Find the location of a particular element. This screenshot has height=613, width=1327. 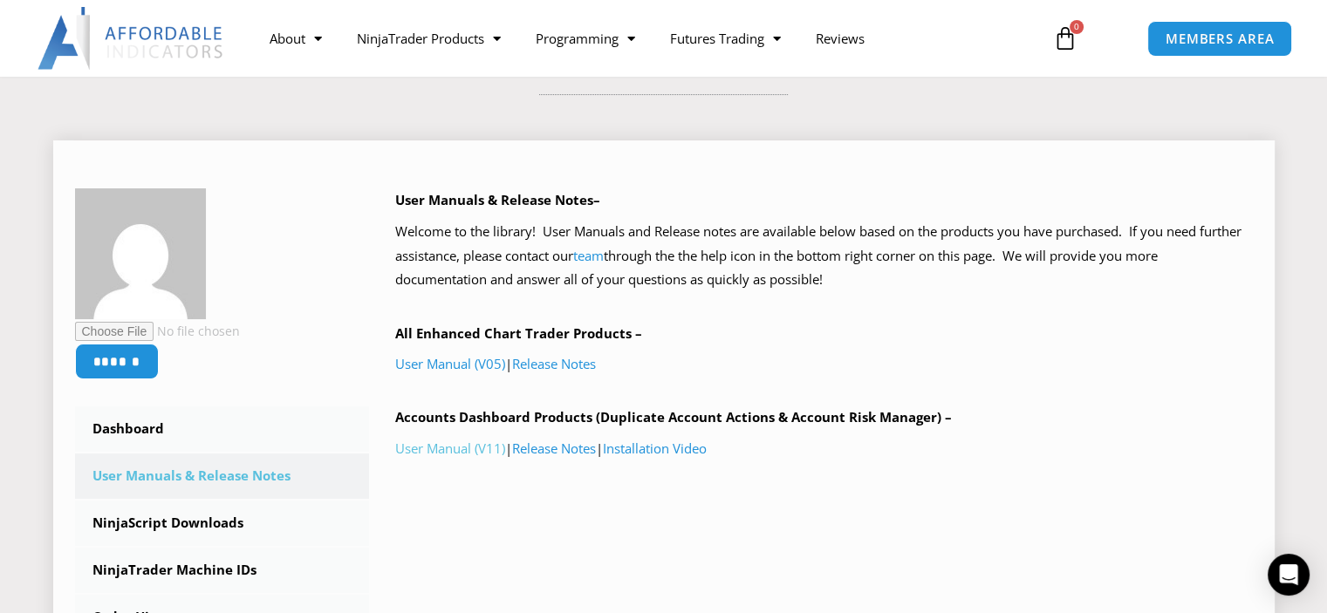

a: User Manuals & Release Notes is located at coordinates (223, 476).